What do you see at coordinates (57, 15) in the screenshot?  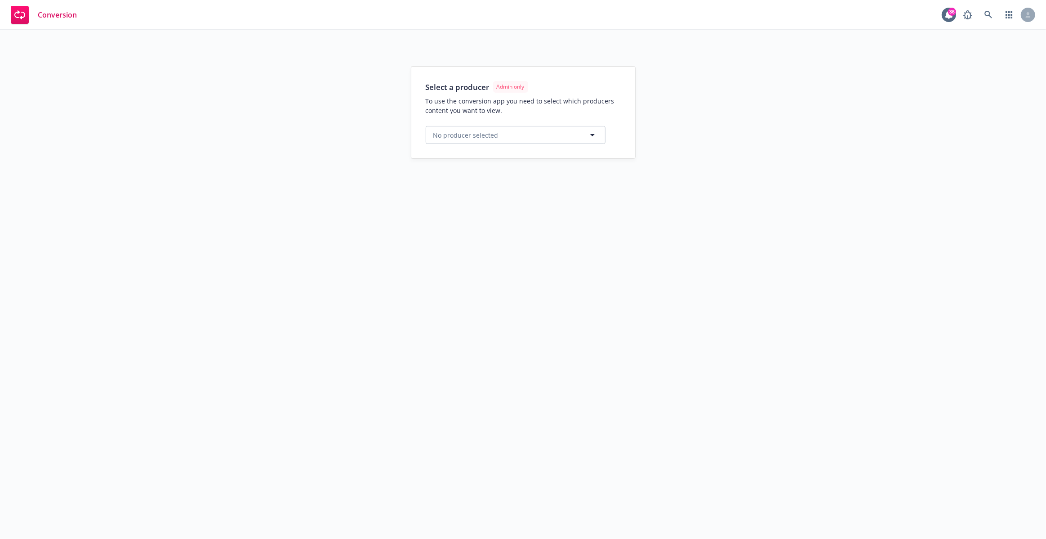 I see `span: Conversion` at bounding box center [57, 15].